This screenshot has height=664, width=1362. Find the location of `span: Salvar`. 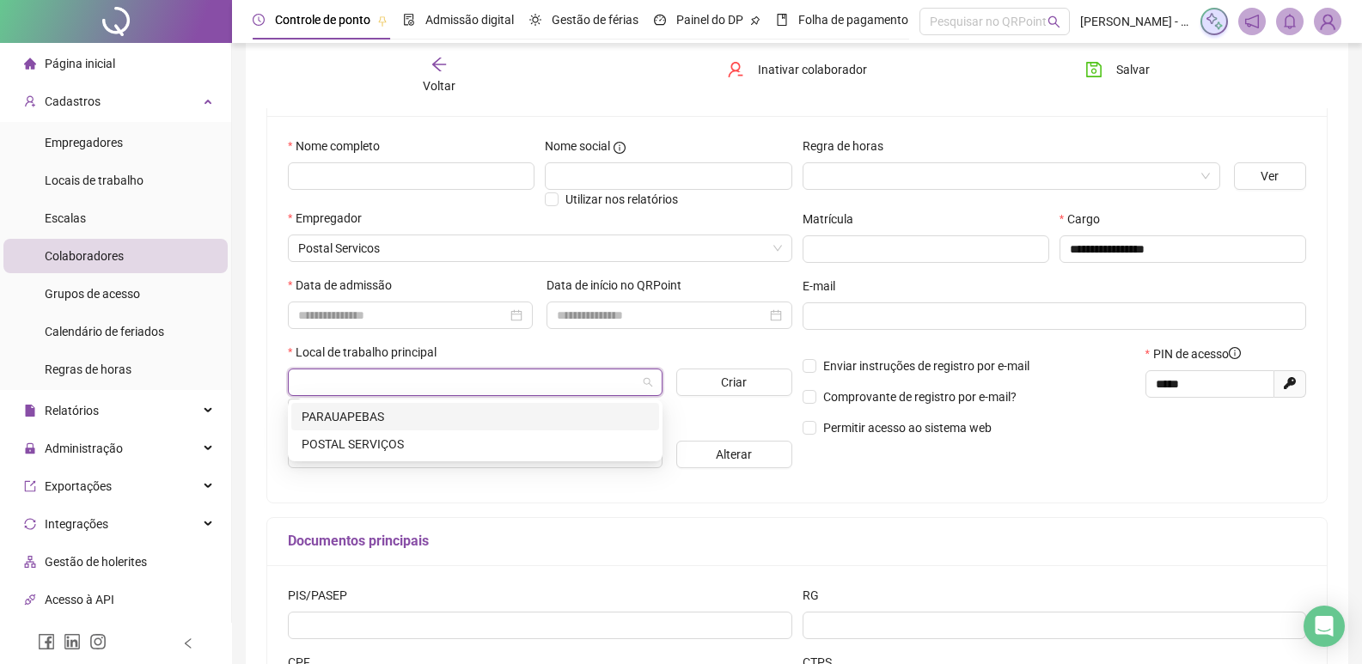

span: Salvar is located at coordinates (1133, 70).